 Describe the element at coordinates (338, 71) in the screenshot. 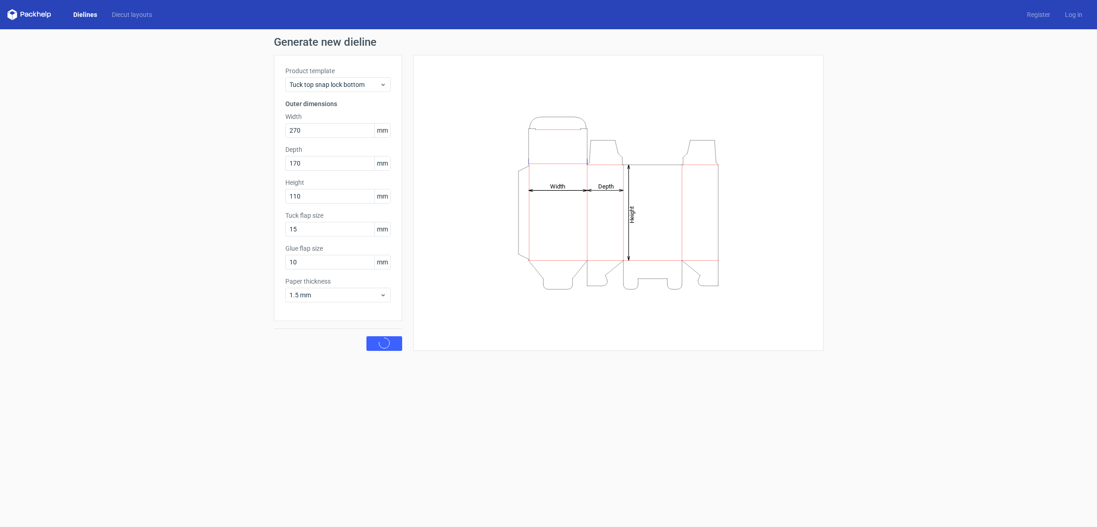

I see `label: Product template` at that location.